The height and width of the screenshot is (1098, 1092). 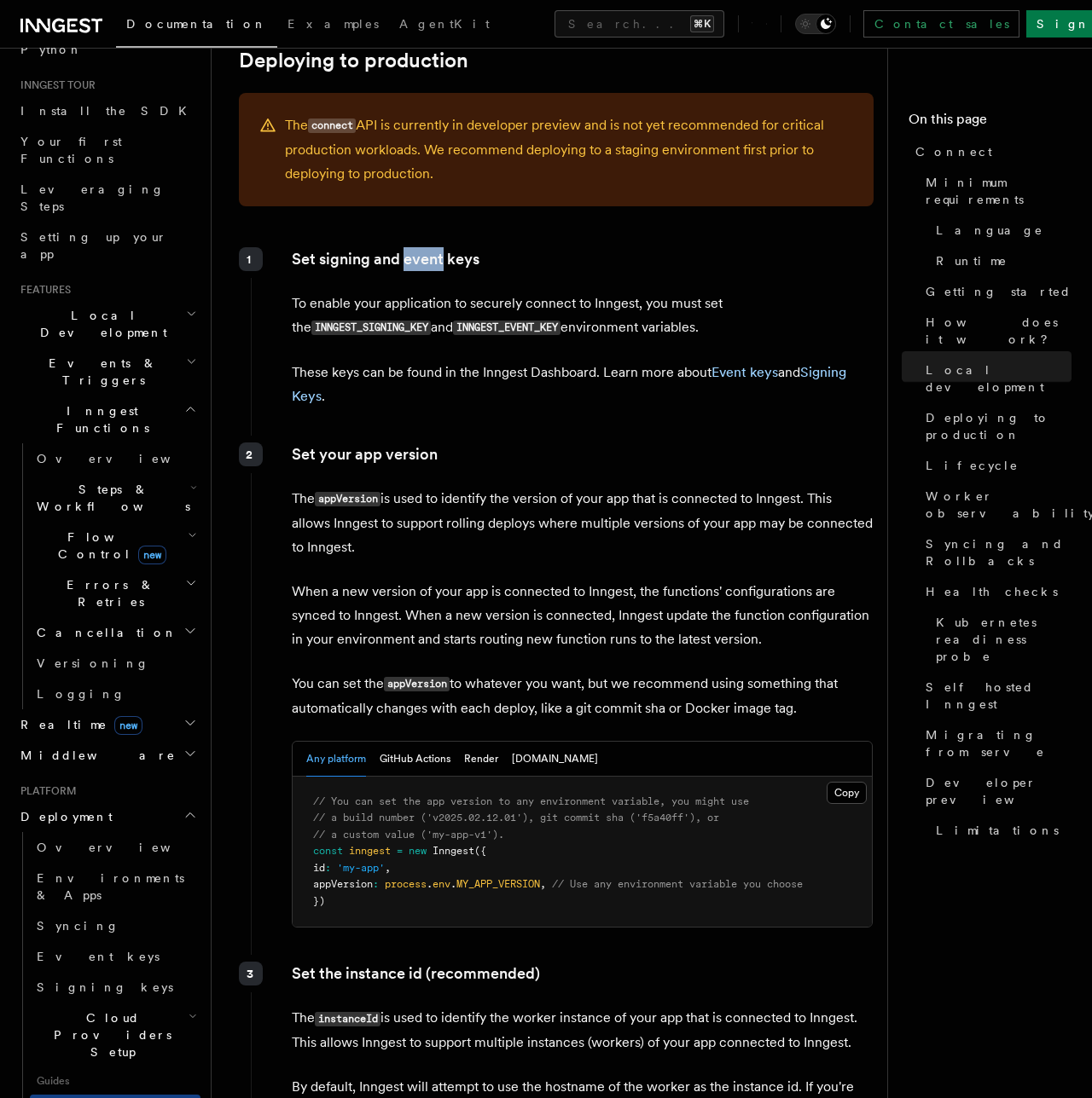 What do you see at coordinates (995, 191) in the screenshot?
I see `a: Minimum requirements` at bounding box center [995, 191].